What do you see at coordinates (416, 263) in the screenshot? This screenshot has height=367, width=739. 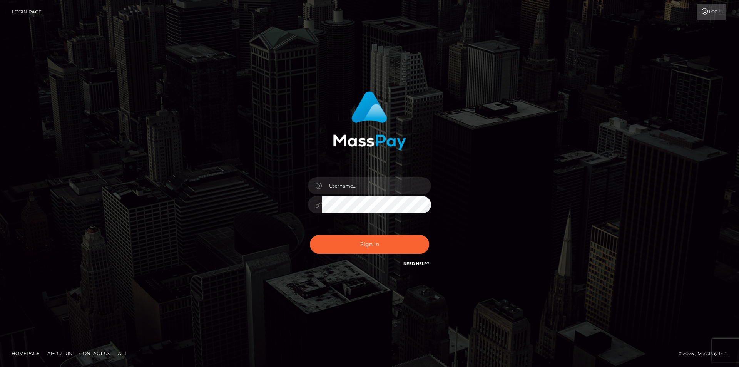 I see `a: Need Help?` at bounding box center [416, 263].